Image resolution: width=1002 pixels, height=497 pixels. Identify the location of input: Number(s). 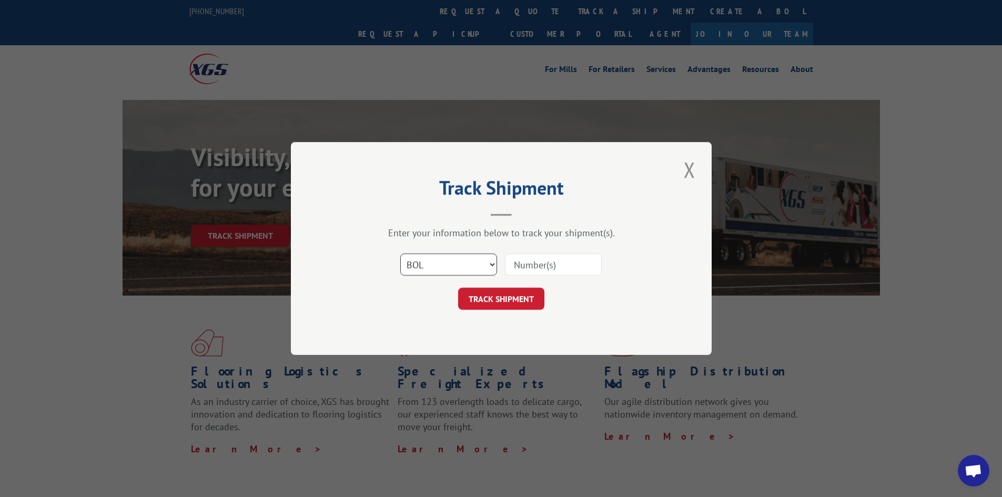
(553, 264).